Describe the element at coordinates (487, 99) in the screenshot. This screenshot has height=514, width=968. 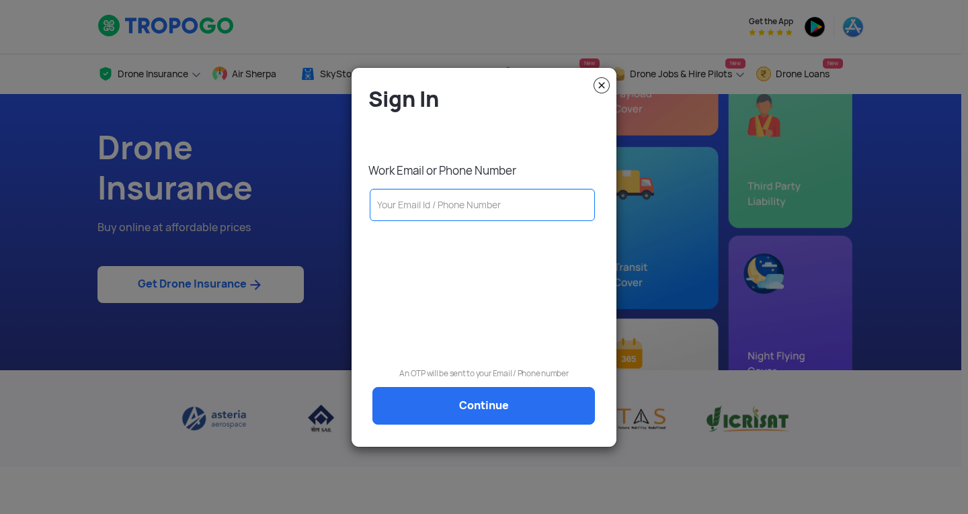
I see `h4: Sign In` at that location.